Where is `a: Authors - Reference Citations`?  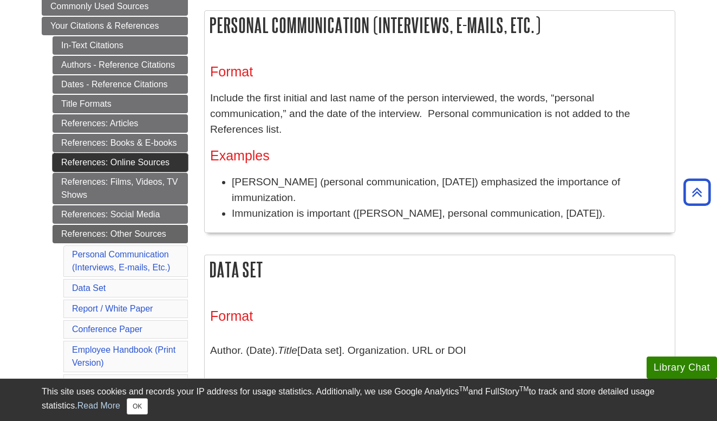
a: Authors - Reference Citations is located at coordinates (120, 65).